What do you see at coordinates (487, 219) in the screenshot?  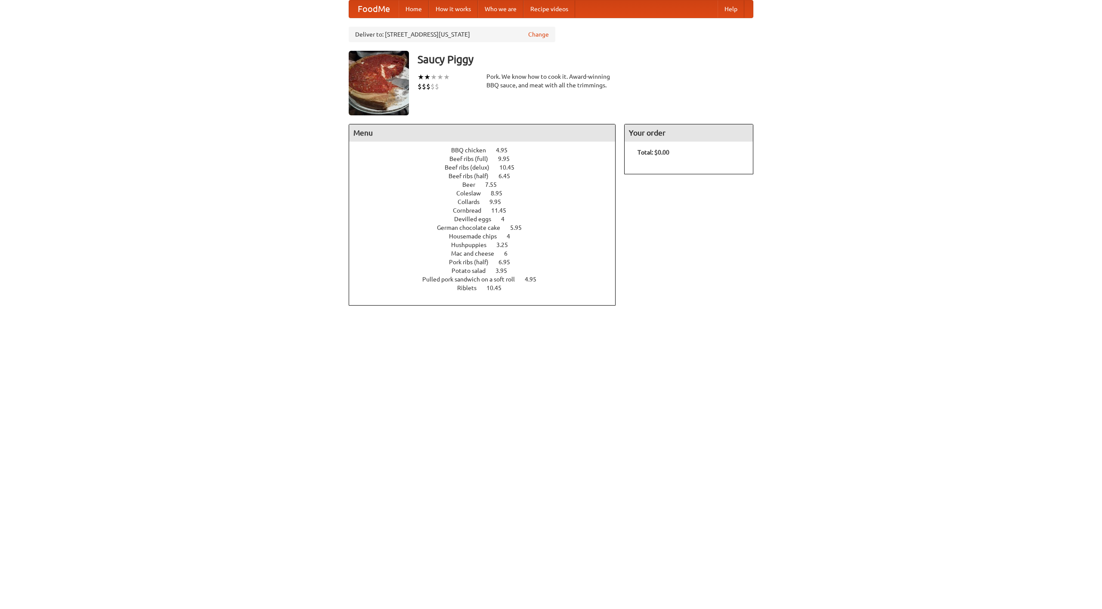 I see `a: Devilled eggs 4` at bounding box center [487, 219].